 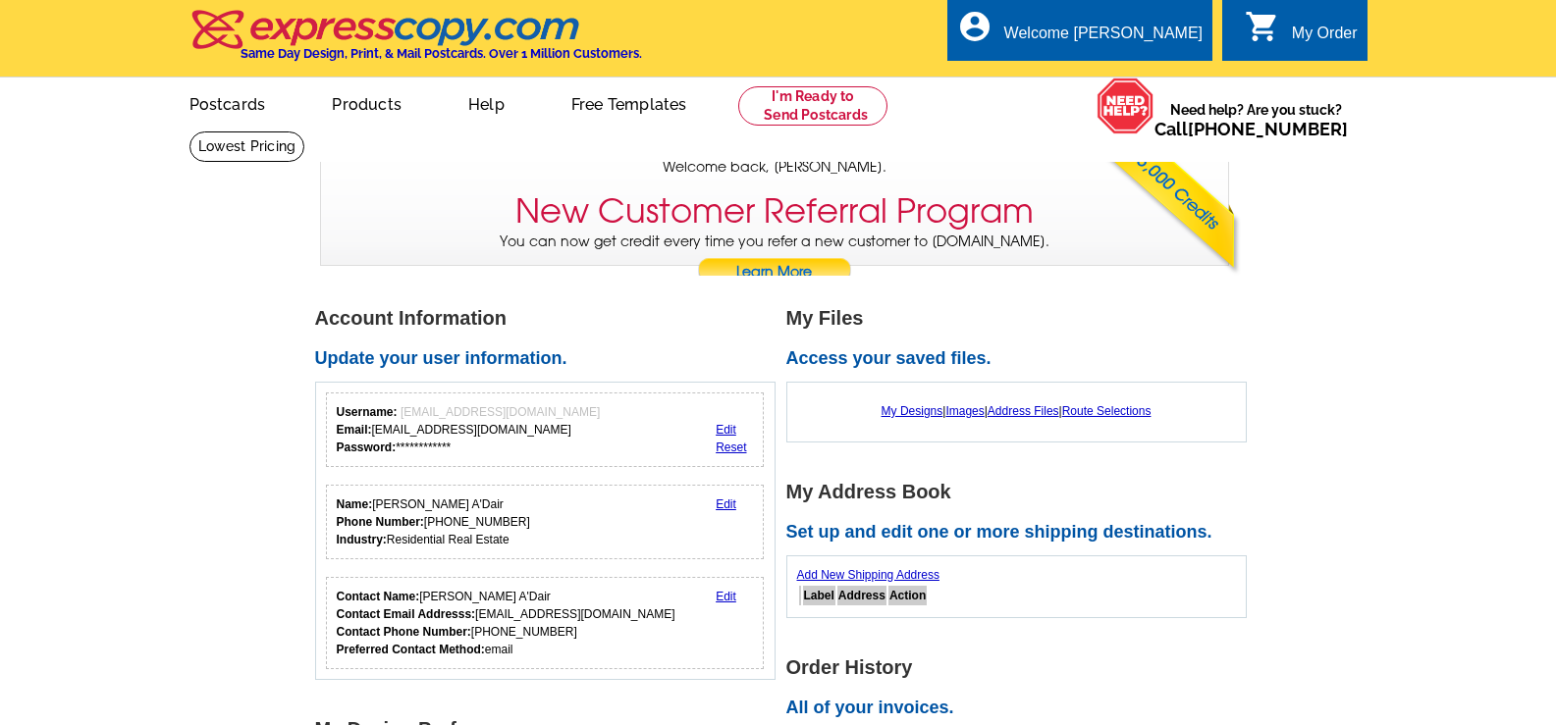 I want to click on a: Learn More, so click(x=774, y=273).